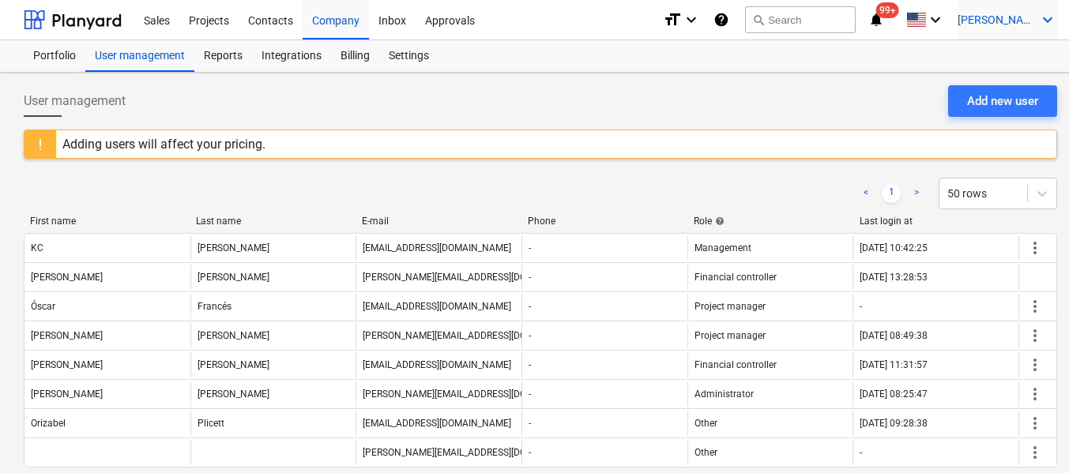  Describe the element at coordinates (605, 221) in the screenshot. I see `div: Phone` at that location.